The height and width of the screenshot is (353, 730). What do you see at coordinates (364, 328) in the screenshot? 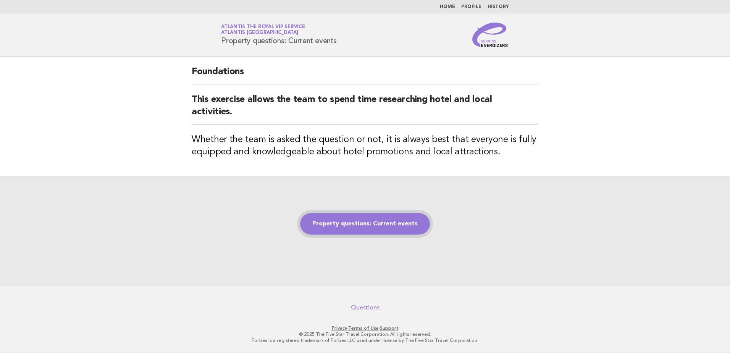
I see `a: Terms of Use` at bounding box center [364, 328].